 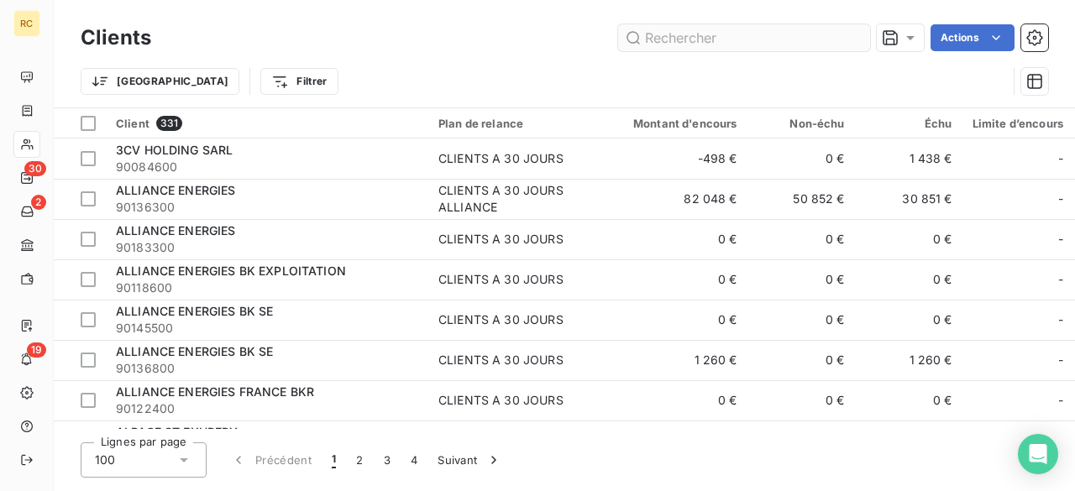 What do you see at coordinates (801, 199) in the screenshot?
I see `td: 50 852 €` at bounding box center [801, 199].